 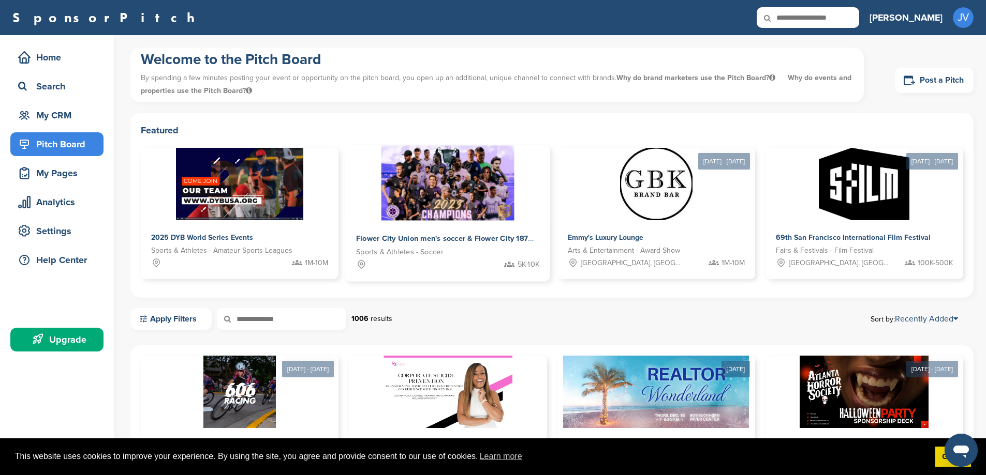 What do you see at coordinates (914, 319) in the screenshot?
I see `span: Sort by:` at bounding box center [914, 319].